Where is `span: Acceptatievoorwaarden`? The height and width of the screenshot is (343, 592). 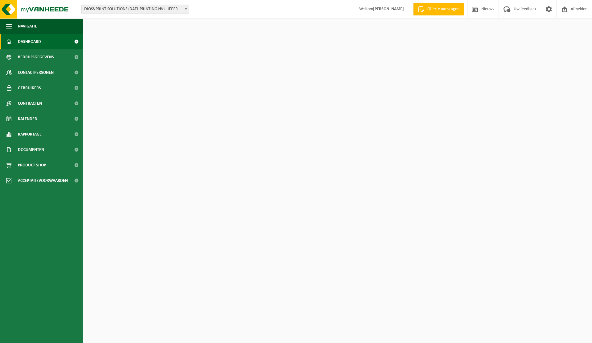 span: Acceptatievoorwaarden is located at coordinates (43, 180).